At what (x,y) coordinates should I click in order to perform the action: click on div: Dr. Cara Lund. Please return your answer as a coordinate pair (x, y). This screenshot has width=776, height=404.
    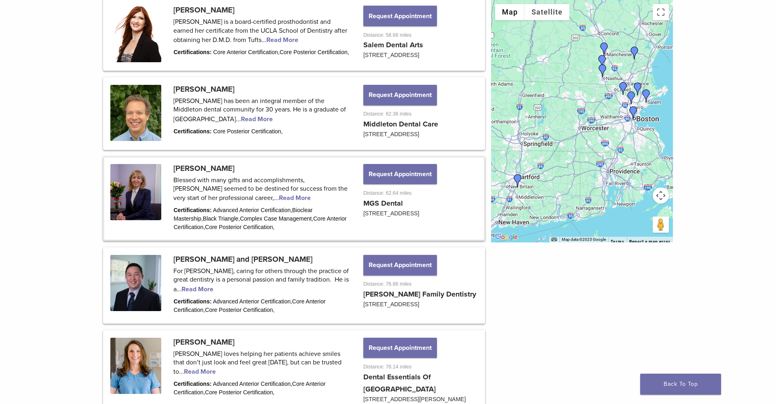
    Looking at the image, I should click on (632, 98).